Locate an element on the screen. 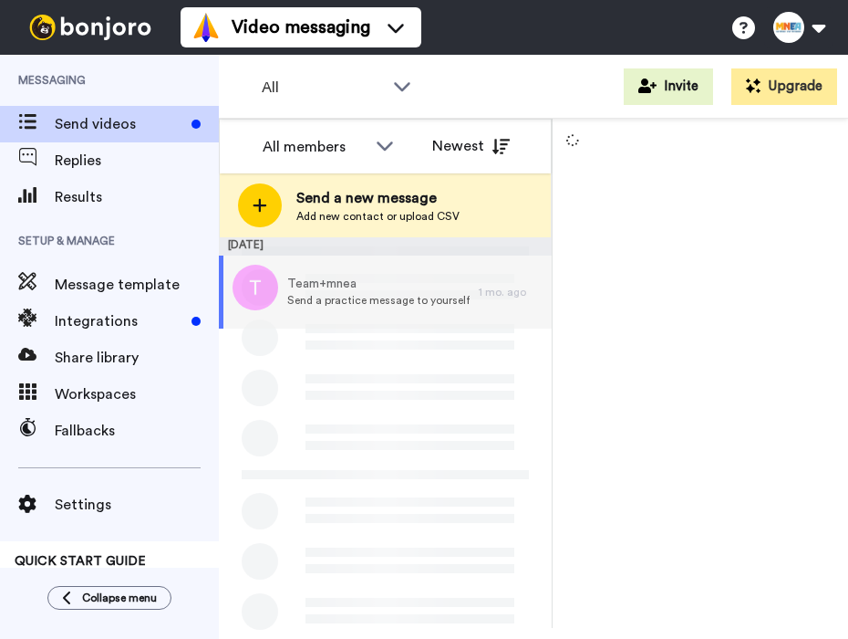 The image size is (848, 639). span: Add new contact or upload CSV is located at coordinates (378, 216).